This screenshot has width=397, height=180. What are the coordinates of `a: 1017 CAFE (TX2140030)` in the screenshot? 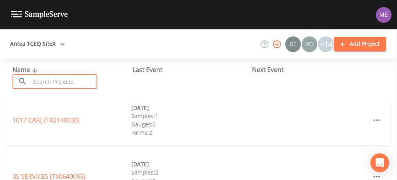 It's located at (46, 120).